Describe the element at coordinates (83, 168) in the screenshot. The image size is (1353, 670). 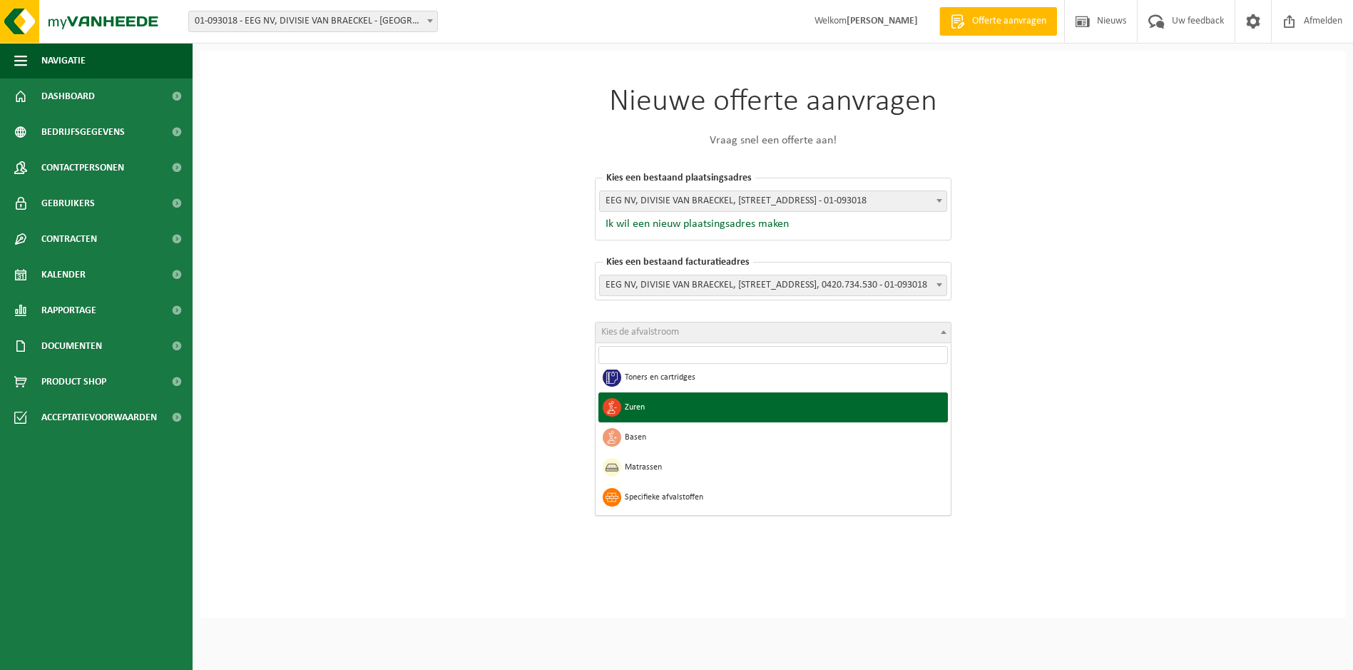
I see `span: Contactpersonen` at that location.